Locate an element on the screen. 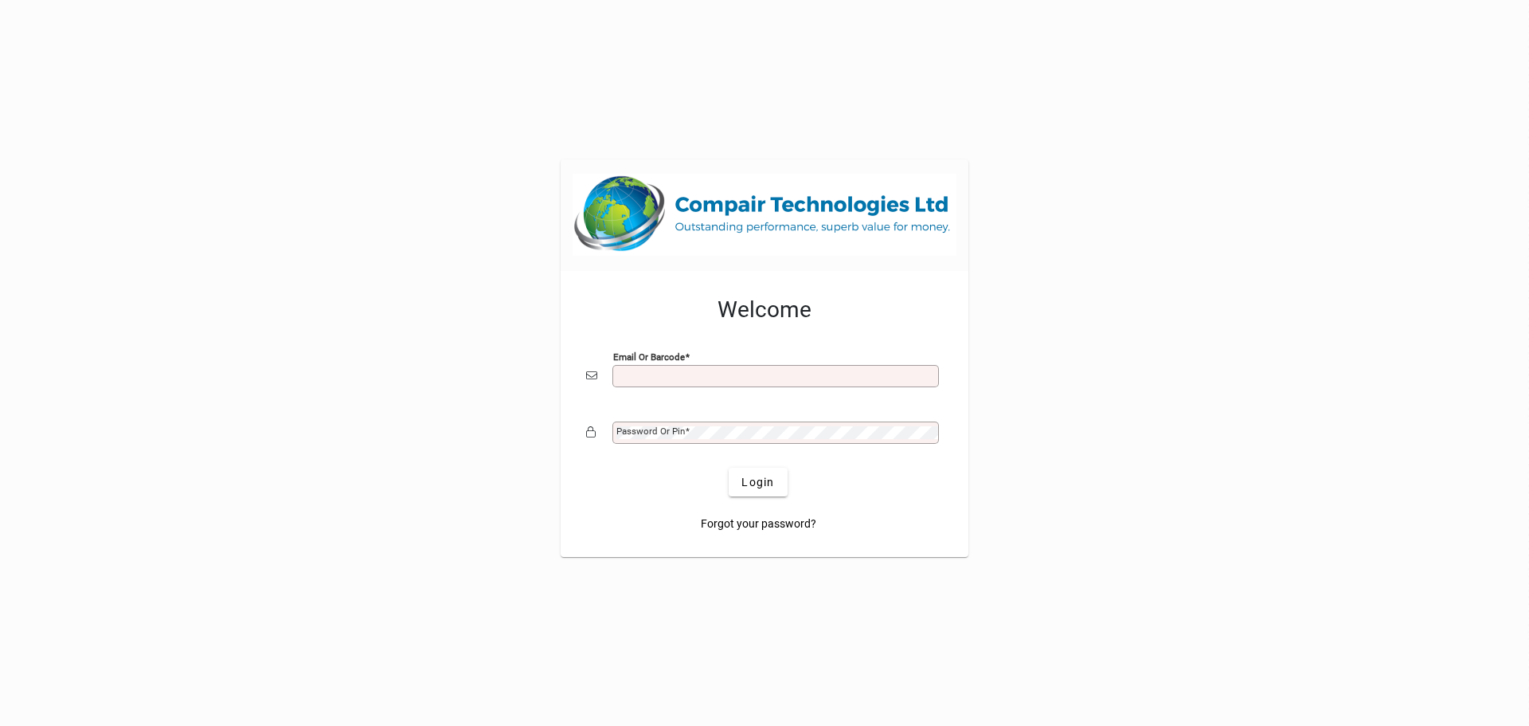 This screenshot has height=726, width=1529. button: Login is located at coordinates (758, 482).